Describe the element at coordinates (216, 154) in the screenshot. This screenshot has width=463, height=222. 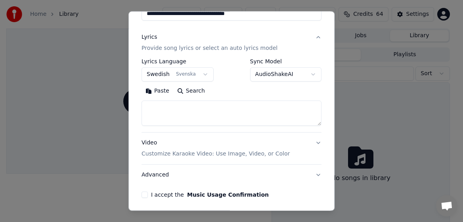
I see `p: Customize Karaoke Video: Use Image, Video, or Color` at that location.